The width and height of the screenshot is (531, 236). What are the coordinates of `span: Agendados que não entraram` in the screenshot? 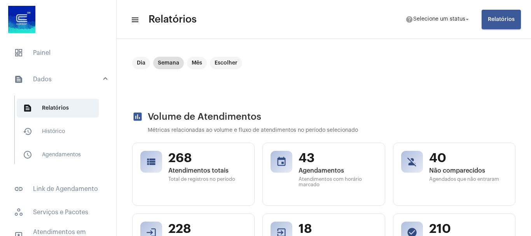 It's located at (468, 179).